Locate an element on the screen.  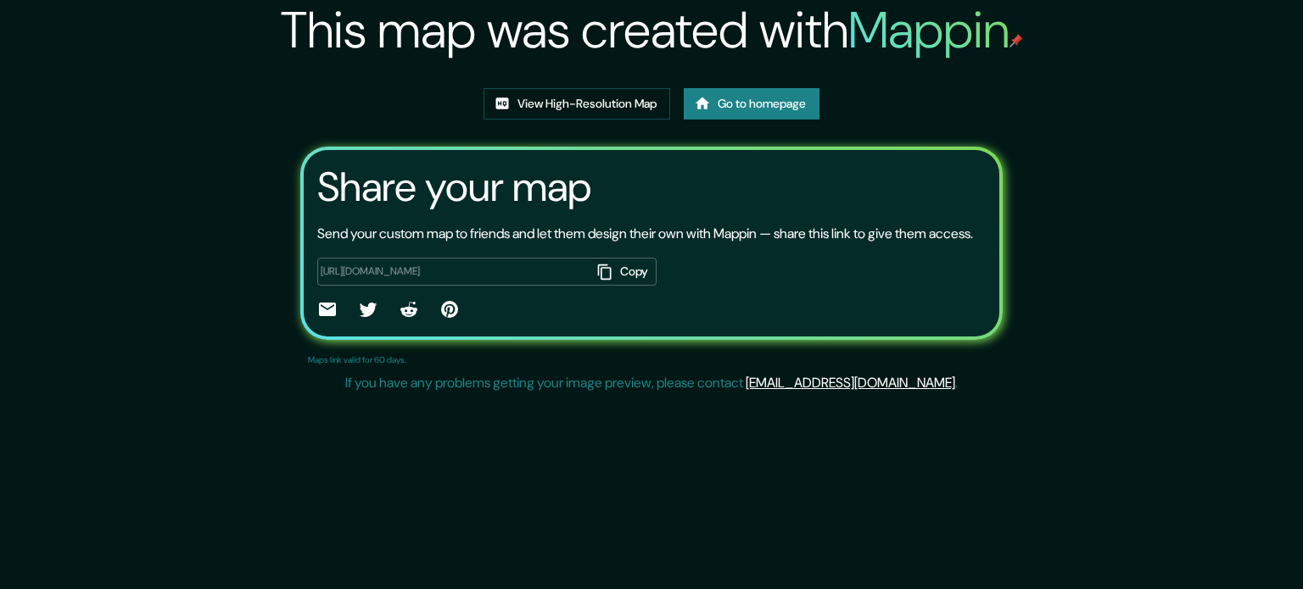
a: Go to homepage is located at coordinates (751, 103).